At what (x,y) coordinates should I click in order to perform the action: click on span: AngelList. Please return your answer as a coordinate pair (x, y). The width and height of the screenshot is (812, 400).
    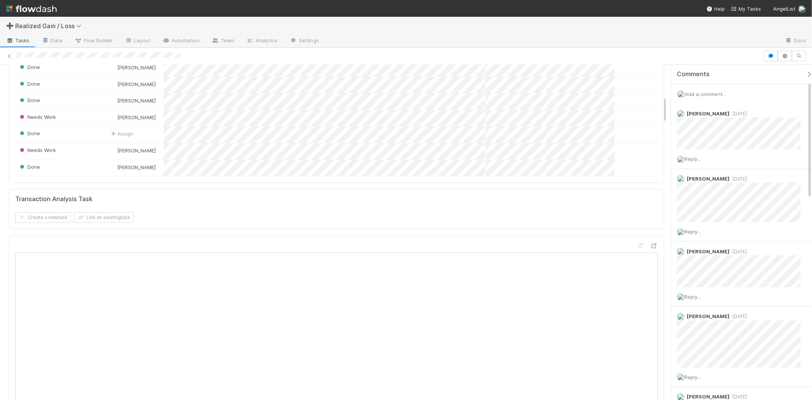
    Looking at the image, I should click on (784, 9).